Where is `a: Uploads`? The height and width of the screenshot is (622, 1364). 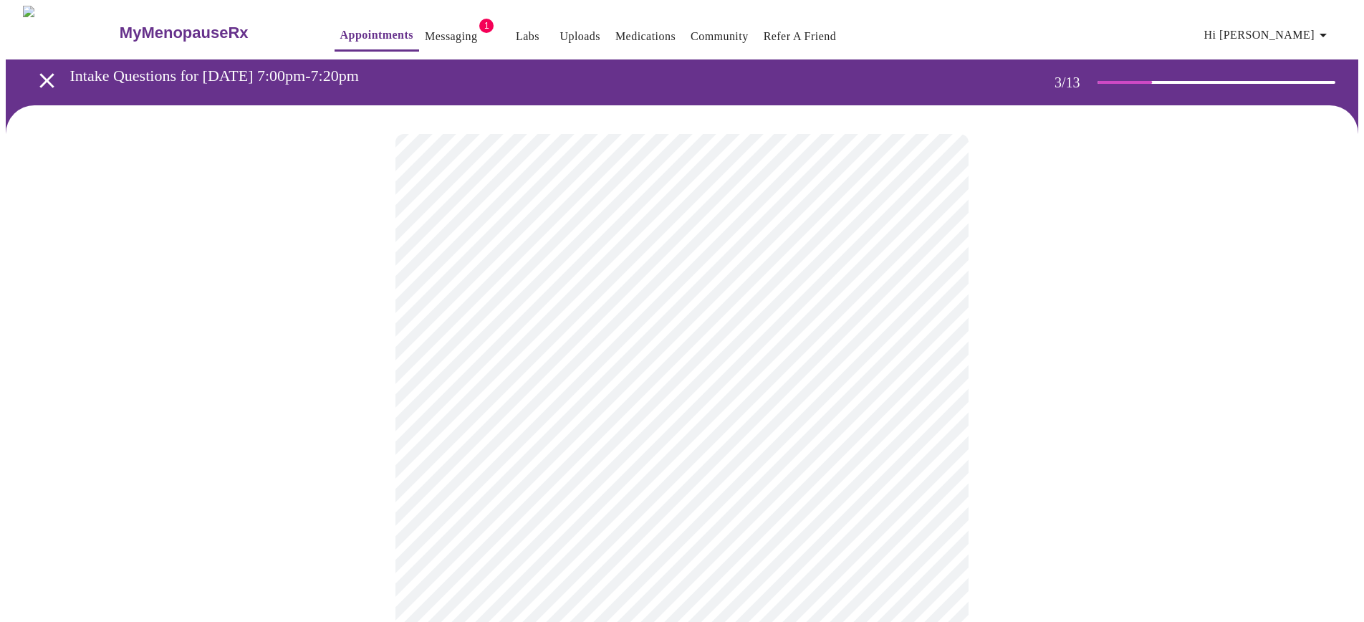
a: Uploads is located at coordinates (579, 37).